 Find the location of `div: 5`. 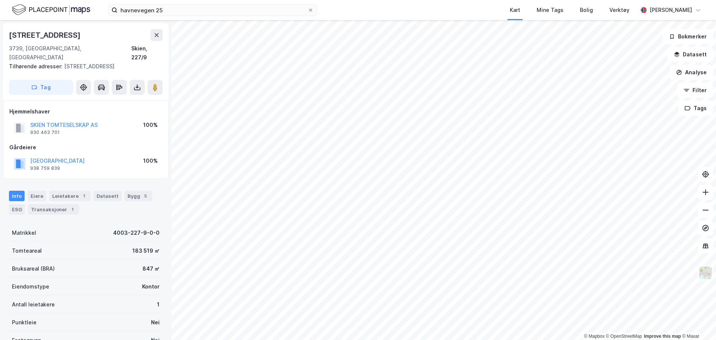

div: 5 is located at coordinates (145, 196).